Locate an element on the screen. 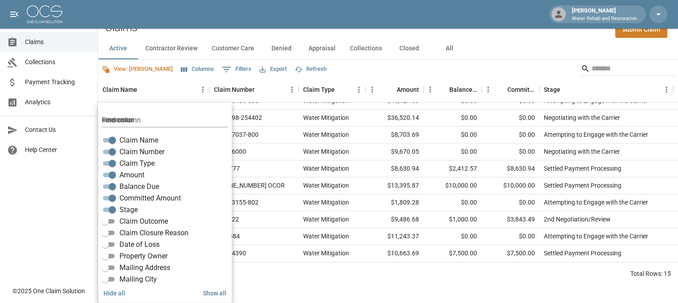 This screenshot has width=678, height=303. button: Export is located at coordinates (273, 69).